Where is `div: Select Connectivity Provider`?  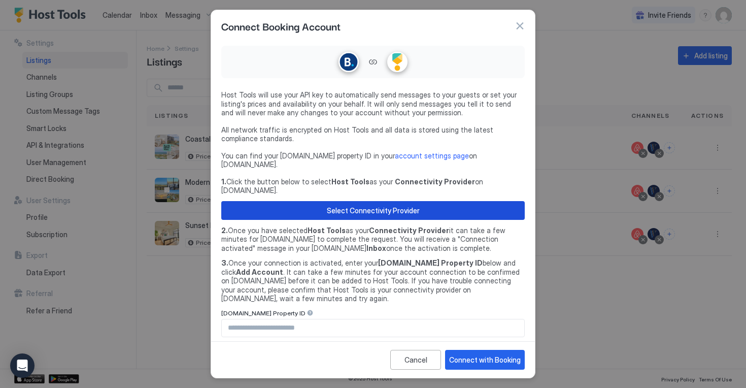 div: Select Connectivity Provider is located at coordinates (373, 210).